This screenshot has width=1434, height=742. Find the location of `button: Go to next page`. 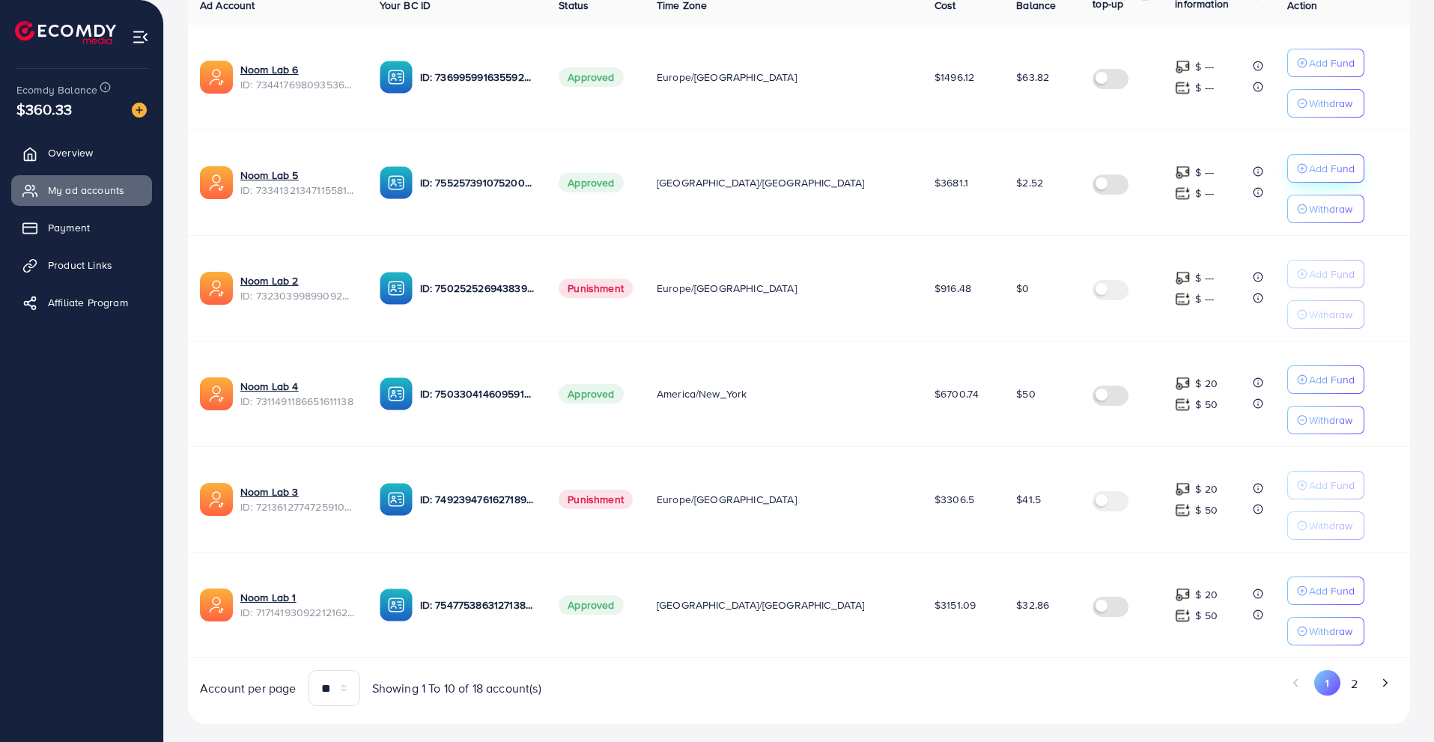

button: Go to next page is located at coordinates (1384, 683).